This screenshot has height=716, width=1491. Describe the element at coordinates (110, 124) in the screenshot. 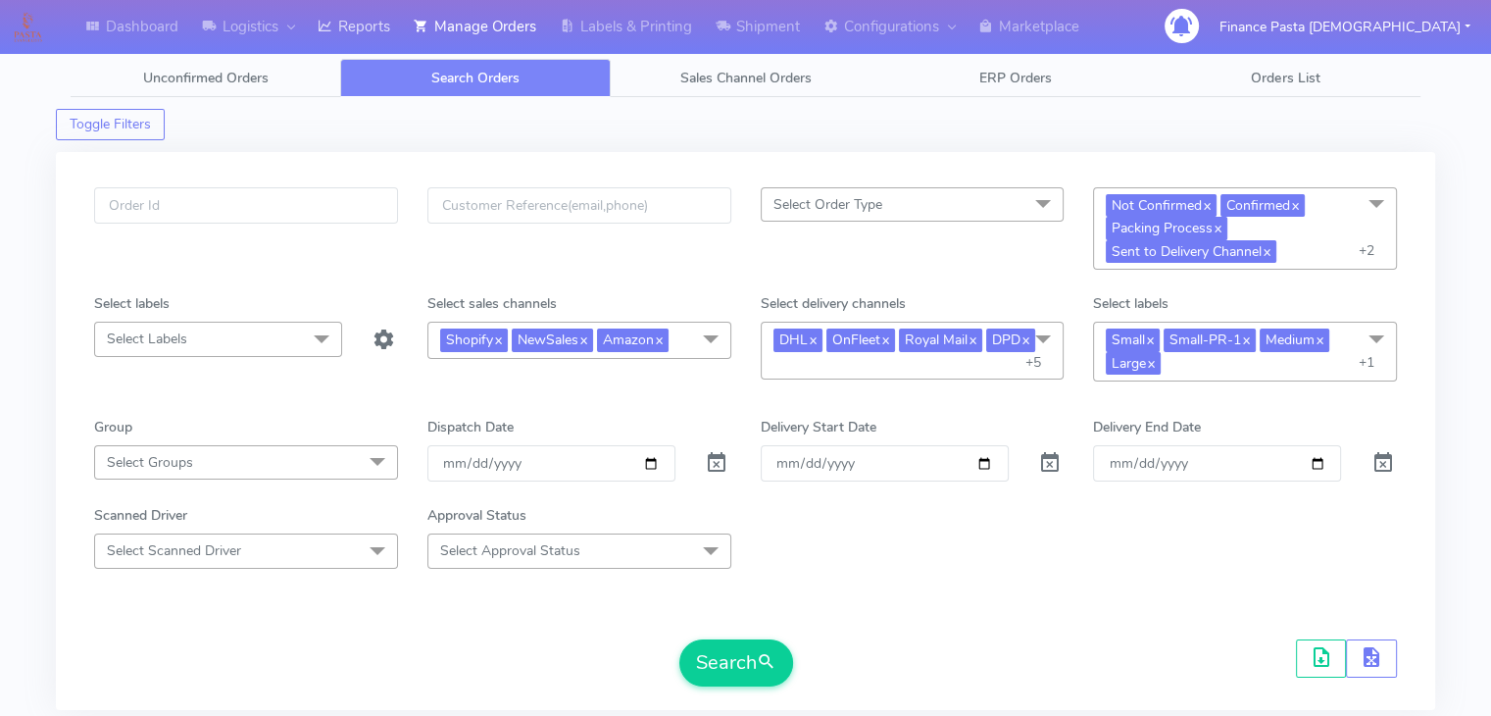

I see `button: Toggle Filters` at that location.